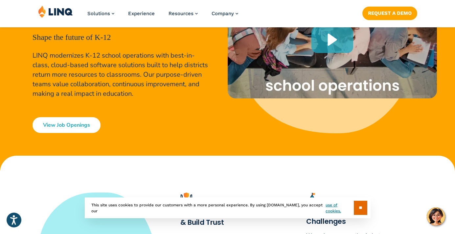 This screenshot has height=234, width=455. Describe the element at coordinates (121, 37) in the screenshot. I see `p: Shape the future of K-12` at that location.